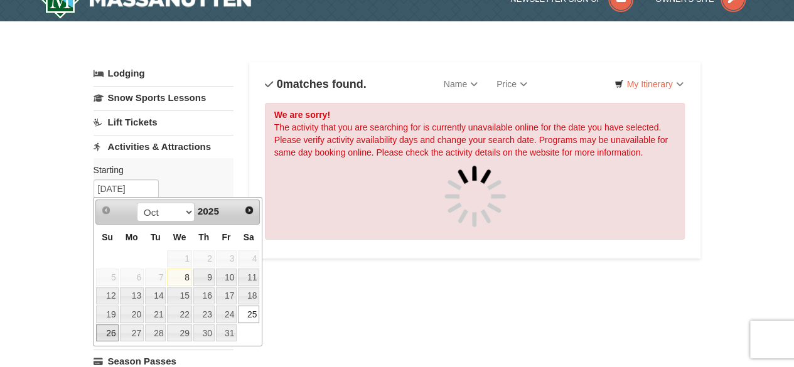 This screenshot has width=794, height=367. Describe the element at coordinates (475, 196) in the screenshot. I see `img: spinner.gif` at that location.